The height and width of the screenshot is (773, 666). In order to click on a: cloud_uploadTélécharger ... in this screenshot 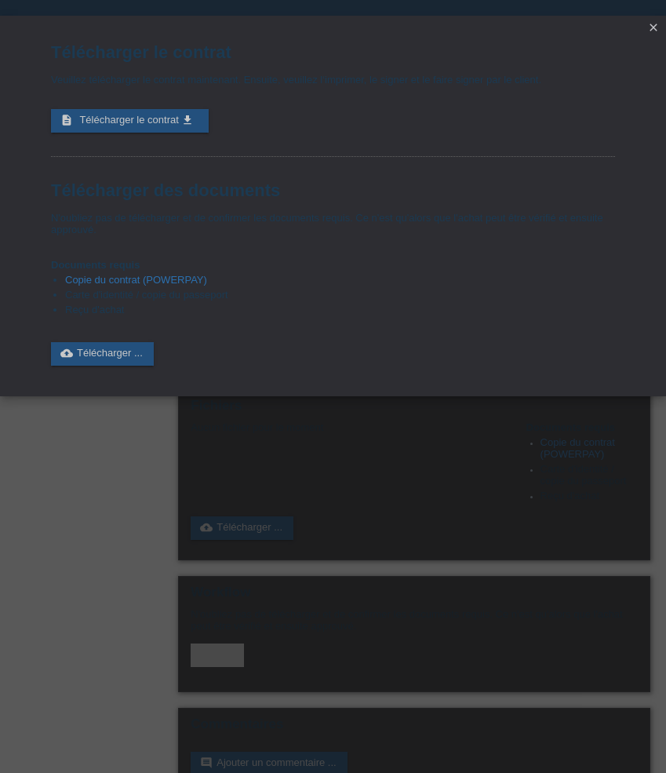, I will do `click(102, 354)`.